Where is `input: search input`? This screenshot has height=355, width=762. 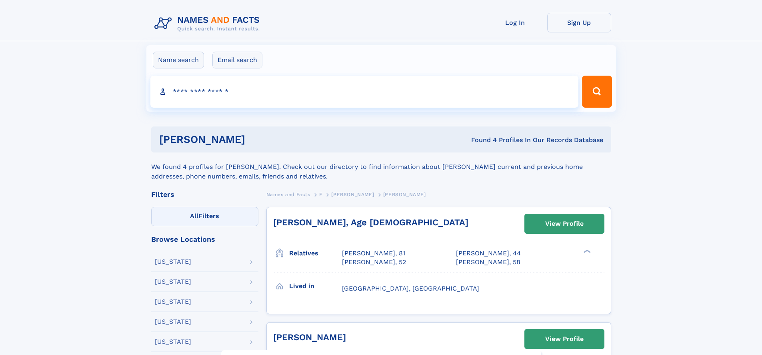
input: search input is located at coordinates (365, 92).